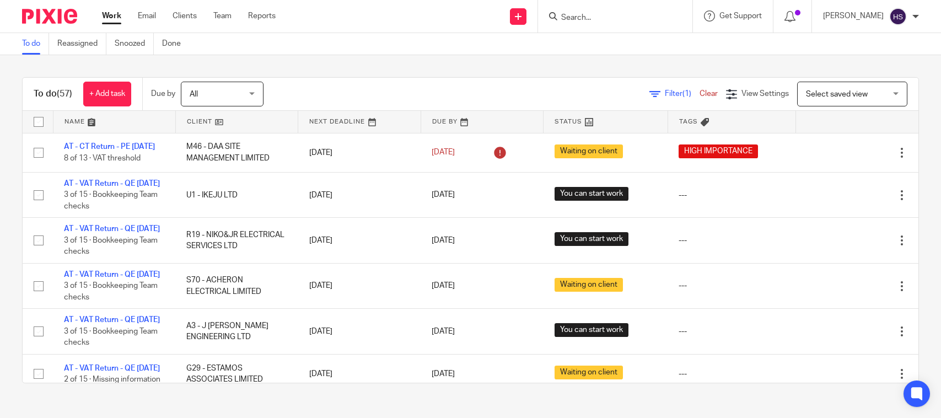  I want to click on a: Done, so click(175, 44).